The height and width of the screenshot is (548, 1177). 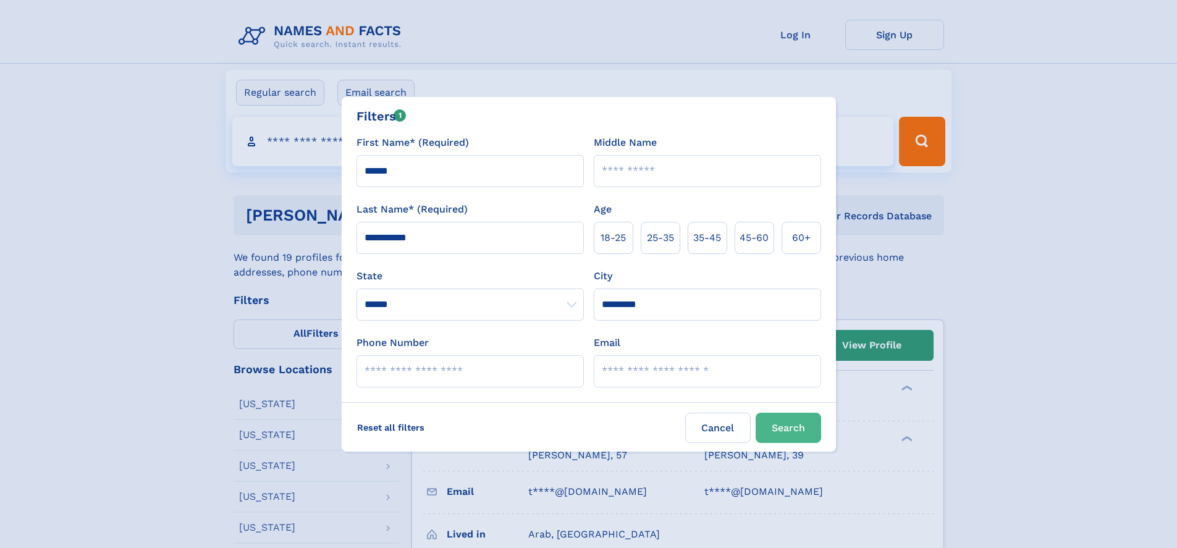 I want to click on label: Last Name* (Required), so click(x=412, y=209).